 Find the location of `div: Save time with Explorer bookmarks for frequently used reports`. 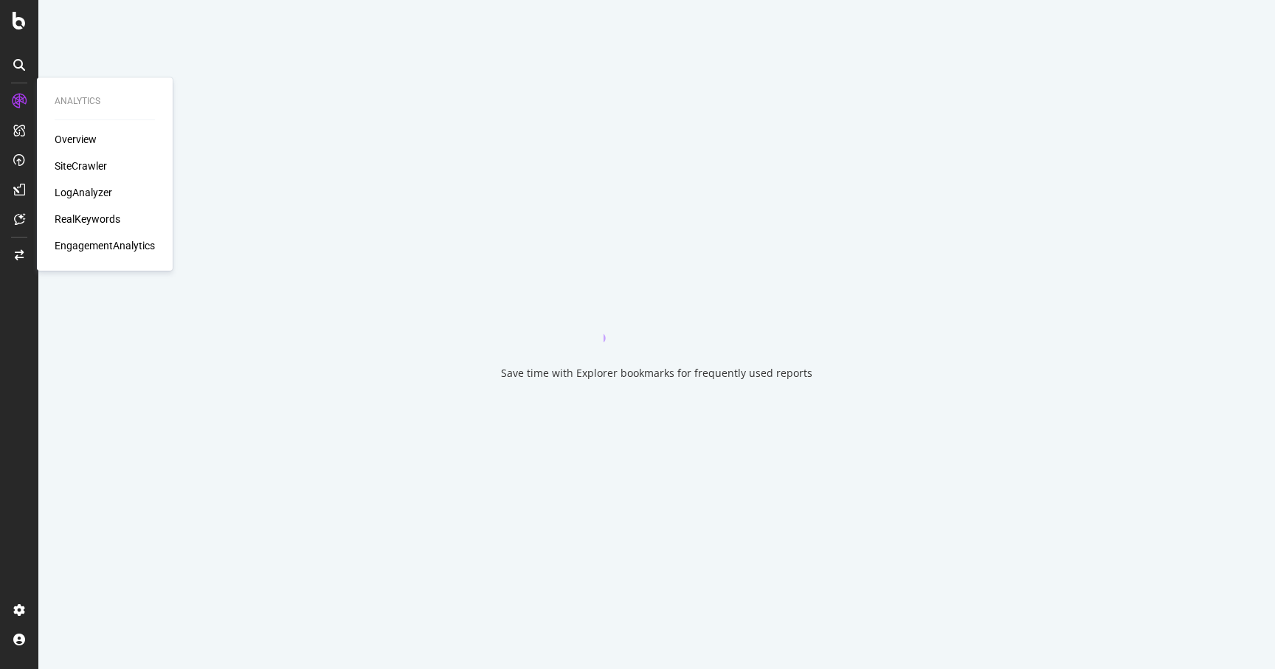

div: Save time with Explorer bookmarks for frequently used reports is located at coordinates (657, 373).